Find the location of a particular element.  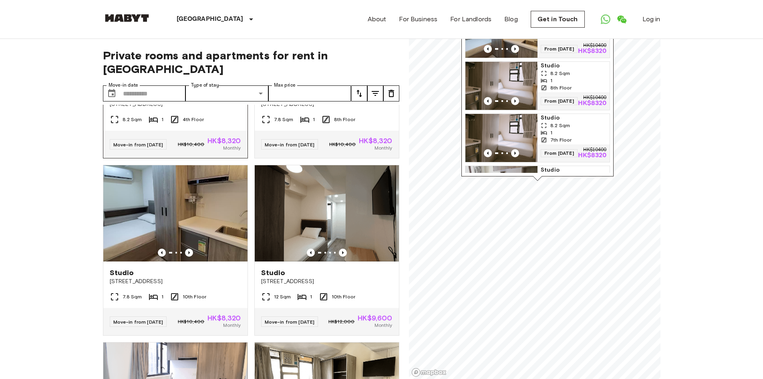

label: Move-in date is located at coordinates (123, 85).